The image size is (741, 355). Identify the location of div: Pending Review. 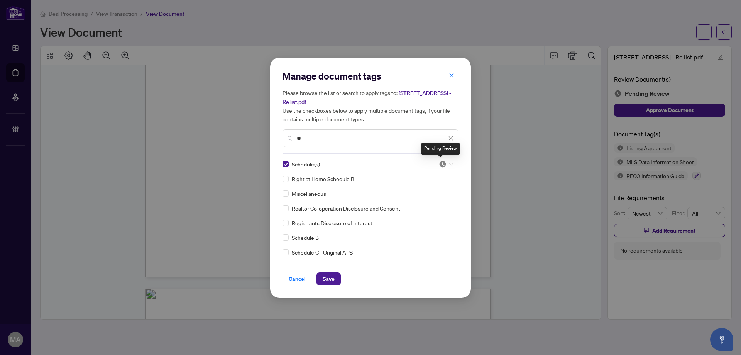
(441, 149).